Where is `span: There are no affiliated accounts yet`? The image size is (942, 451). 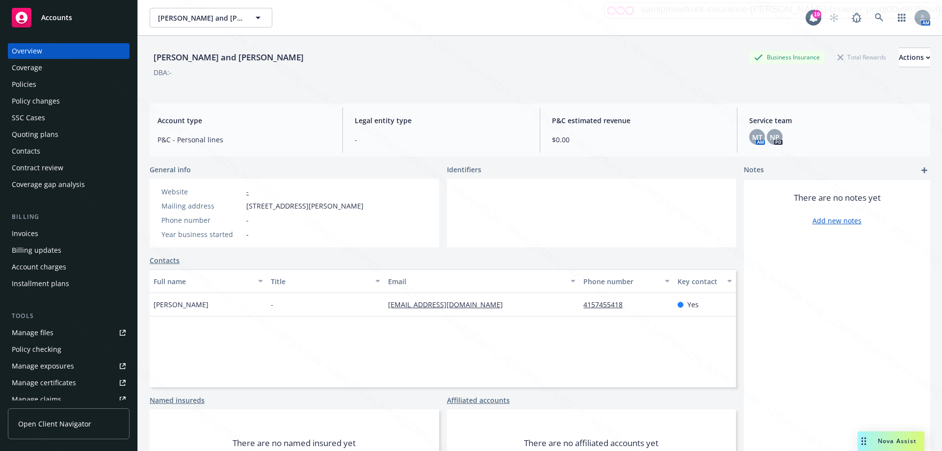
span: There are no affiliated accounts yet is located at coordinates (591, 443).